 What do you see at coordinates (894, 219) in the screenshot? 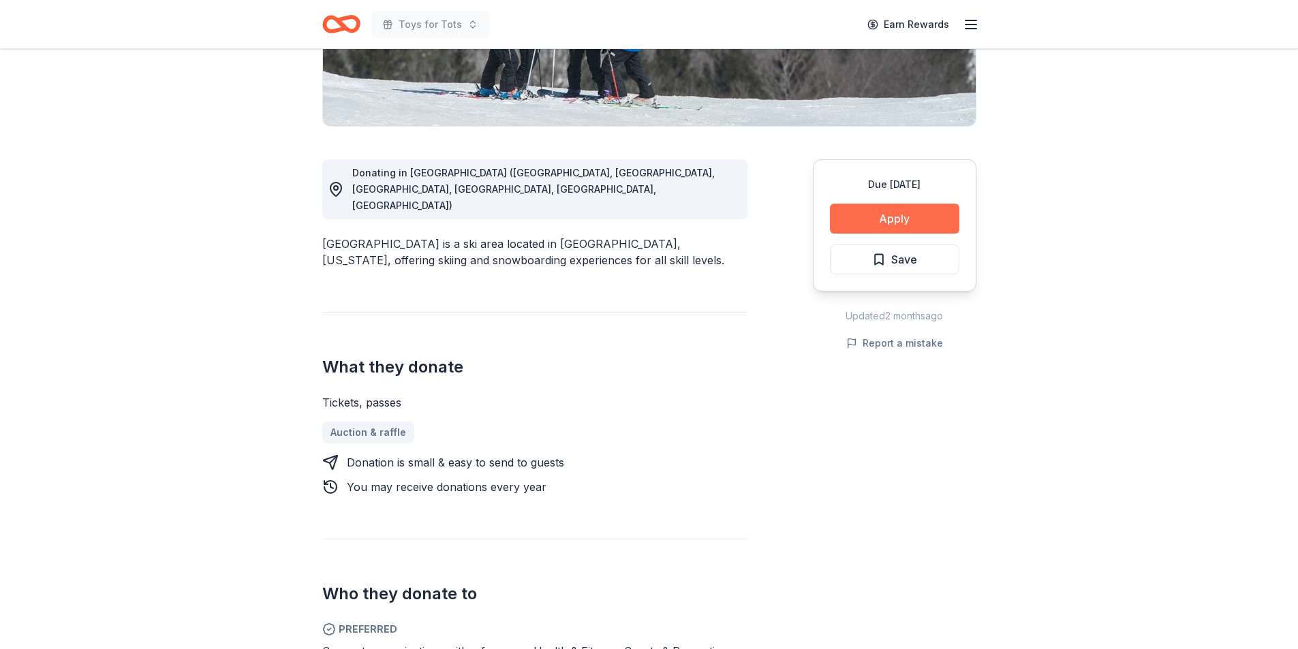
I see `button: Apply` at bounding box center [894, 219].